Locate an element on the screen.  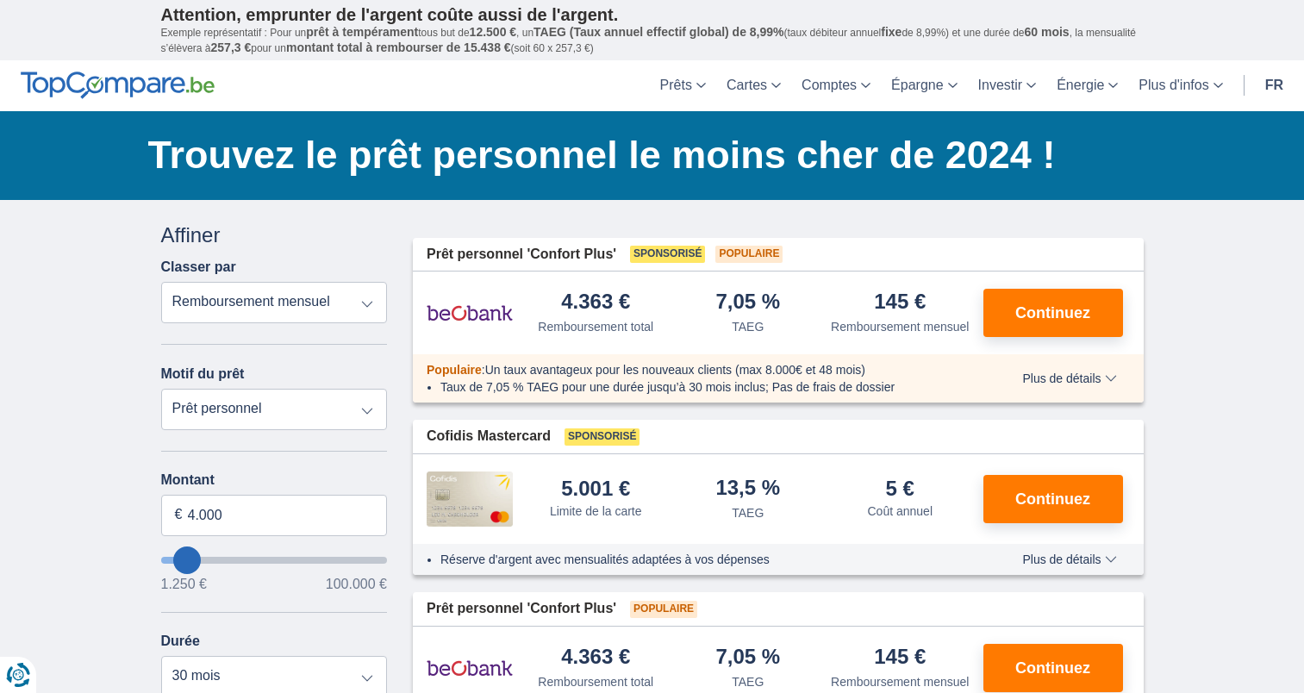
span: Un taux avantageux pour les nouveaux clients (max 8.000€ et 48 mois) is located at coordinates (675, 370).